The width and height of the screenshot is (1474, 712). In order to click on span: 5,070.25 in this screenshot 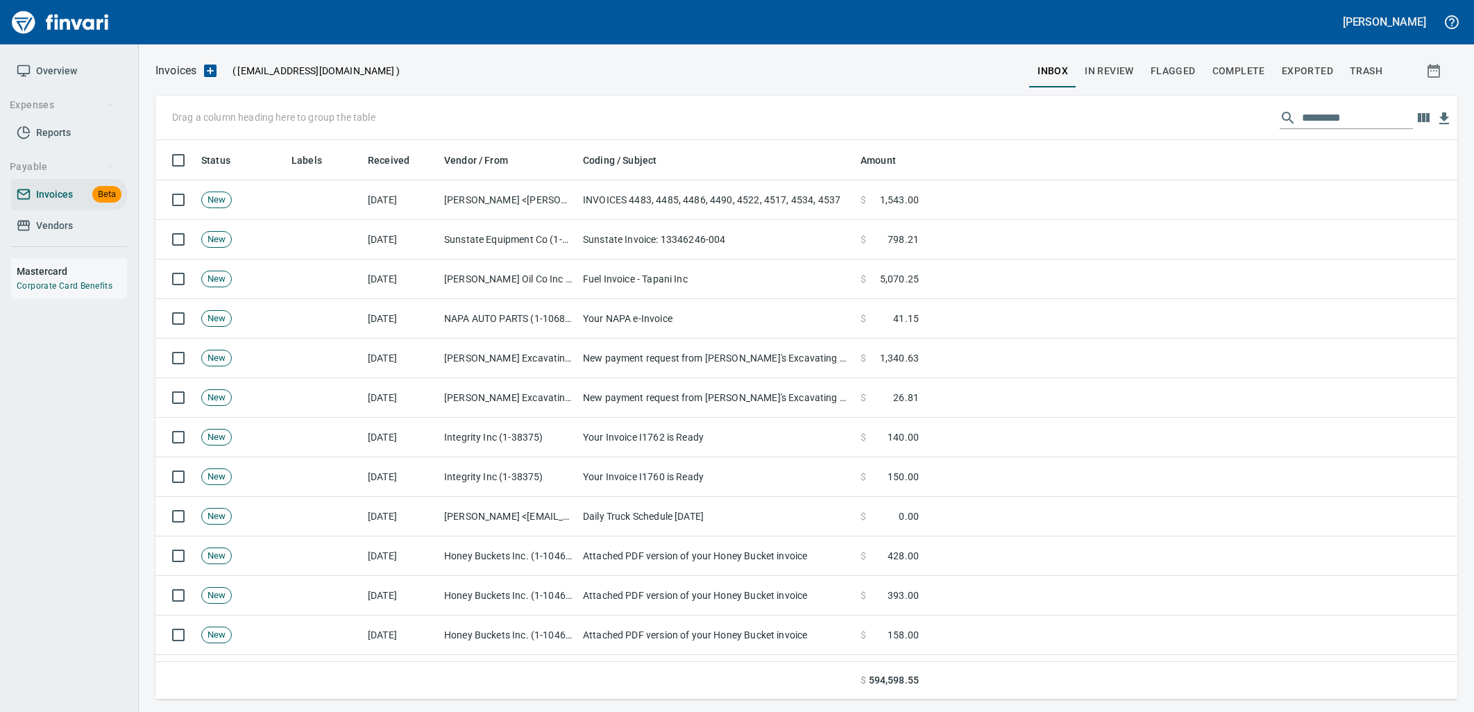, I will do `click(900, 279)`.